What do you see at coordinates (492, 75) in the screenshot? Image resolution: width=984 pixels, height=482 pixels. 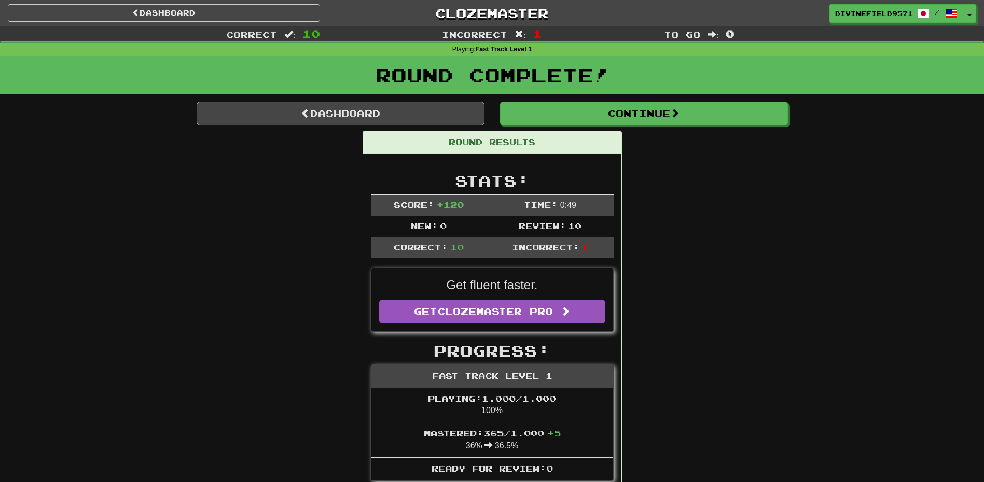 I see `h1: Round Complete!` at bounding box center [492, 75].